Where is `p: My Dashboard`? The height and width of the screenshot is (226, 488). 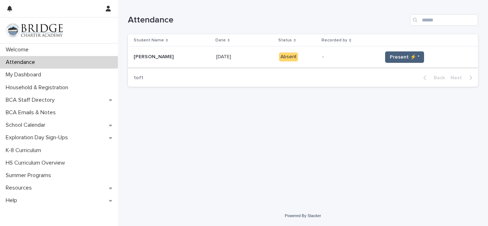
p: My Dashboard is located at coordinates (25, 75).